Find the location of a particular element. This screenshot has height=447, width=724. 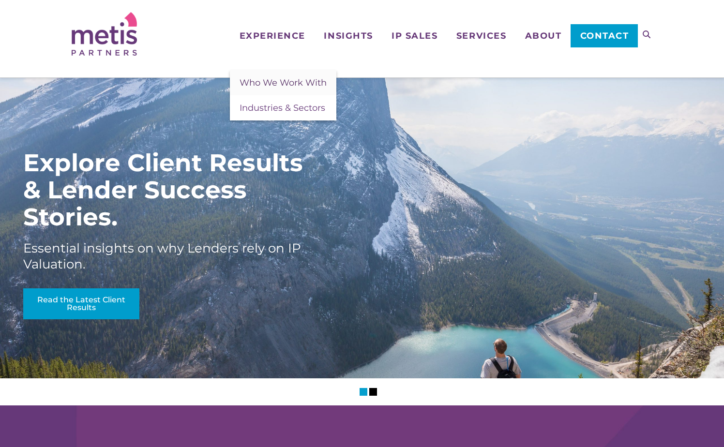

img: Metis Partners is located at coordinates (104, 34).